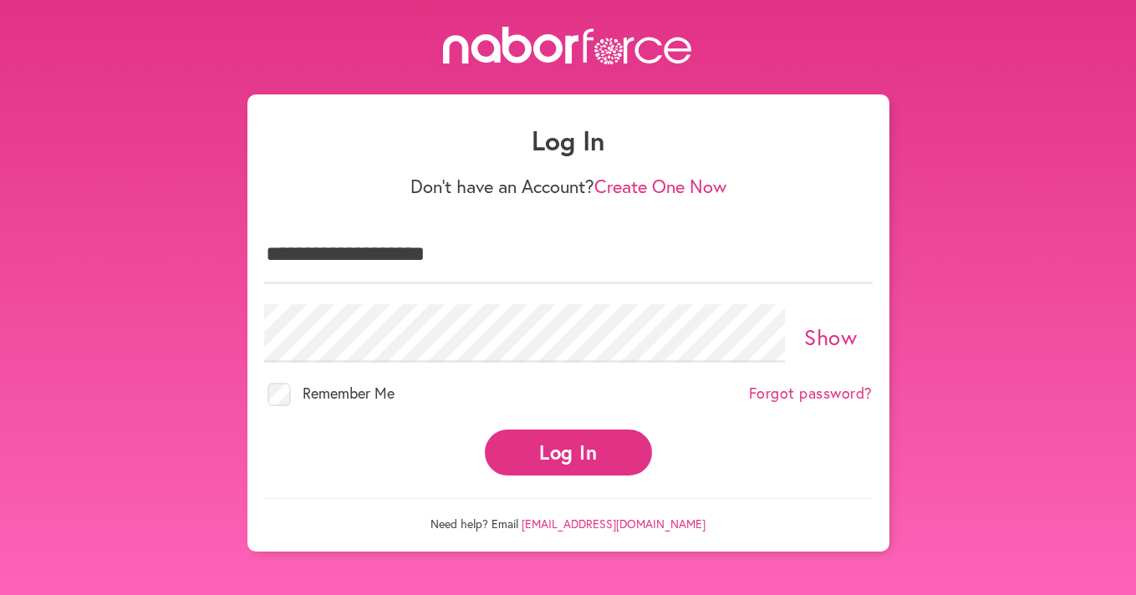 This screenshot has width=1136, height=595. What do you see at coordinates (569, 515) in the screenshot?
I see `p: Need help? Email` at bounding box center [569, 515].